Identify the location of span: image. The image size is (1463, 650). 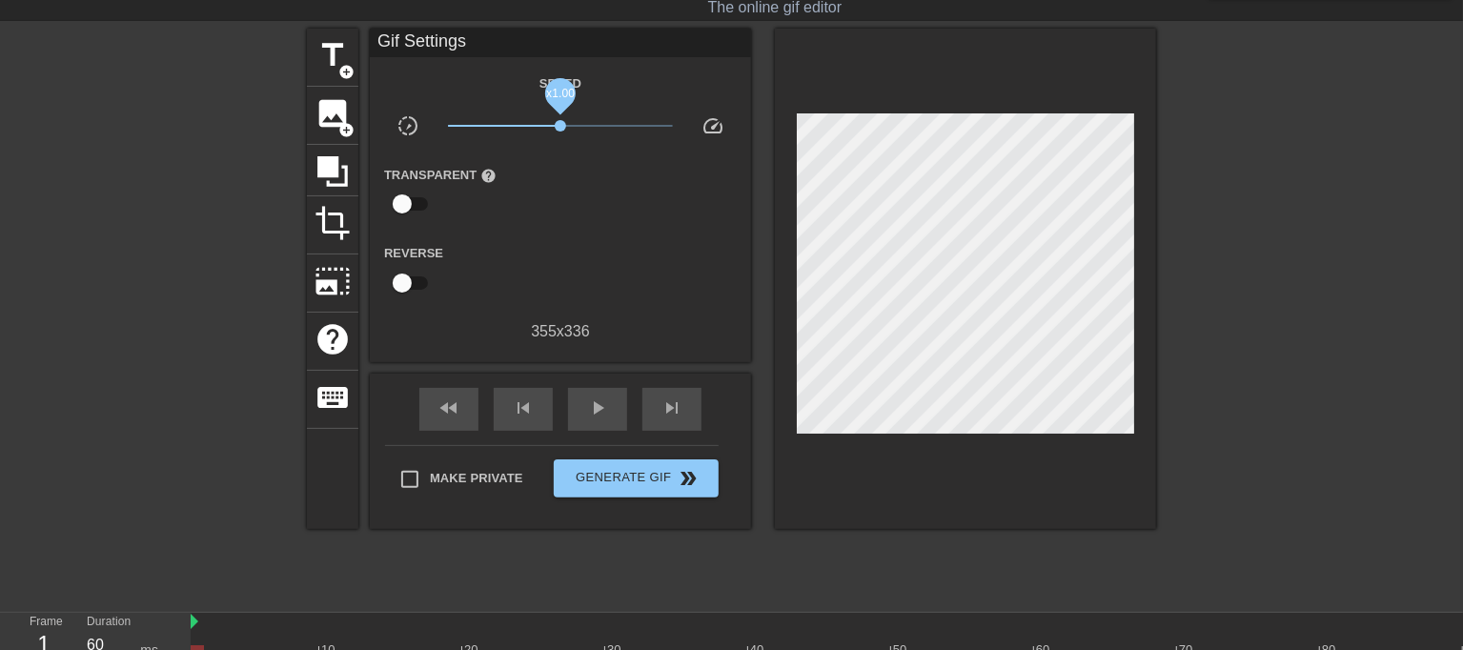
(333, 113).